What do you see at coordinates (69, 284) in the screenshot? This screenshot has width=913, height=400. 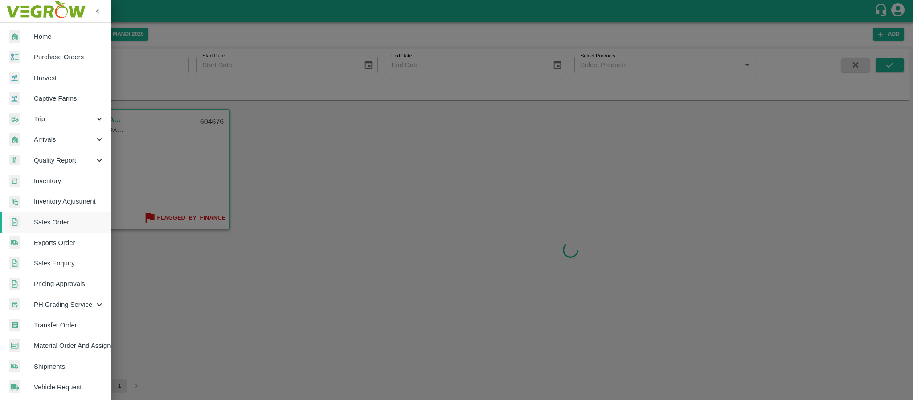 I see `span: Pricing Approvals` at bounding box center [69, 284].